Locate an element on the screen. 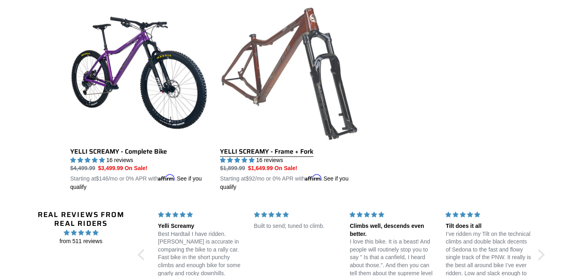 This screenshot has width=578, height=276. span: 4.96 stars is located at coordinates (81, 233).